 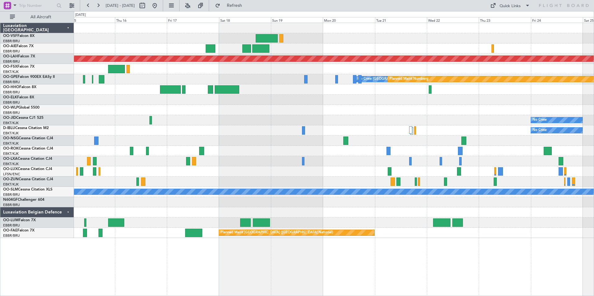 I want to click on div: Wed 22, so click(x=452, y=20).